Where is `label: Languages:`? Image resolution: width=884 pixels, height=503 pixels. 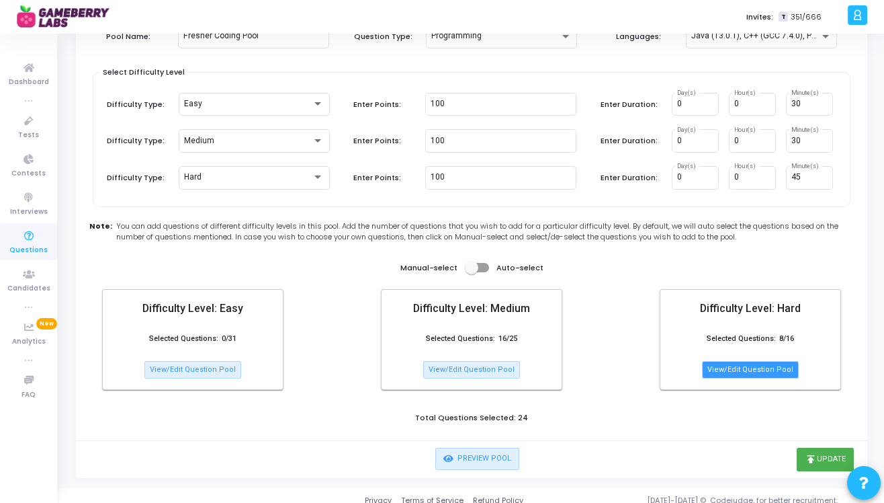
label: Languages: is located at coordinates (646, 36).